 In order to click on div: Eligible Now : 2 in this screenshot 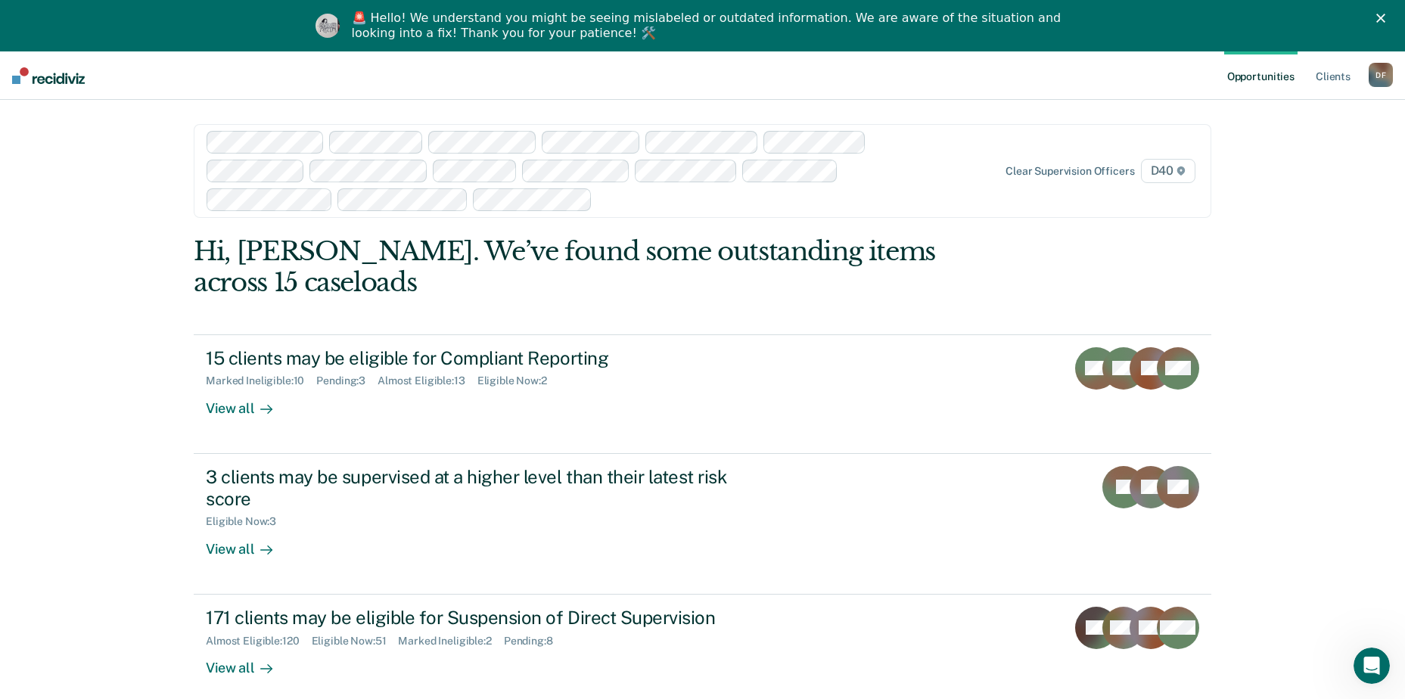, I will do `click(518, 381)`.